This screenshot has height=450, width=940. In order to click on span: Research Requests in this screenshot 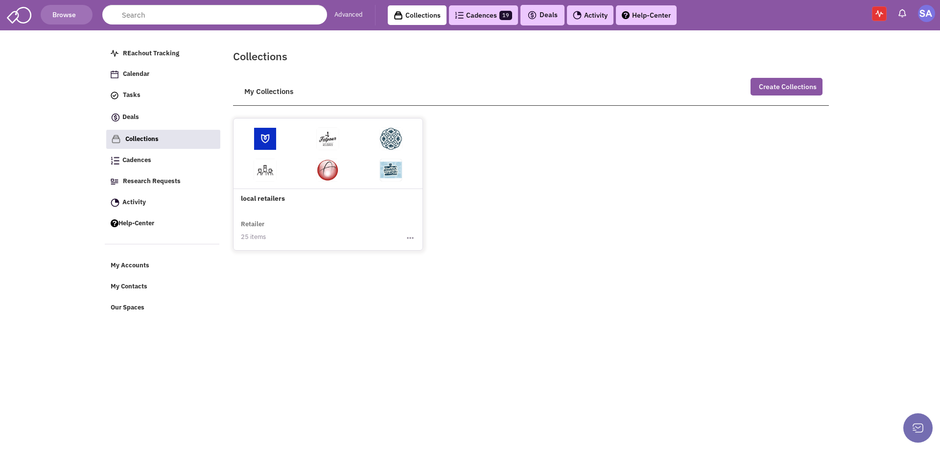, I will do `click(152, 181)`.